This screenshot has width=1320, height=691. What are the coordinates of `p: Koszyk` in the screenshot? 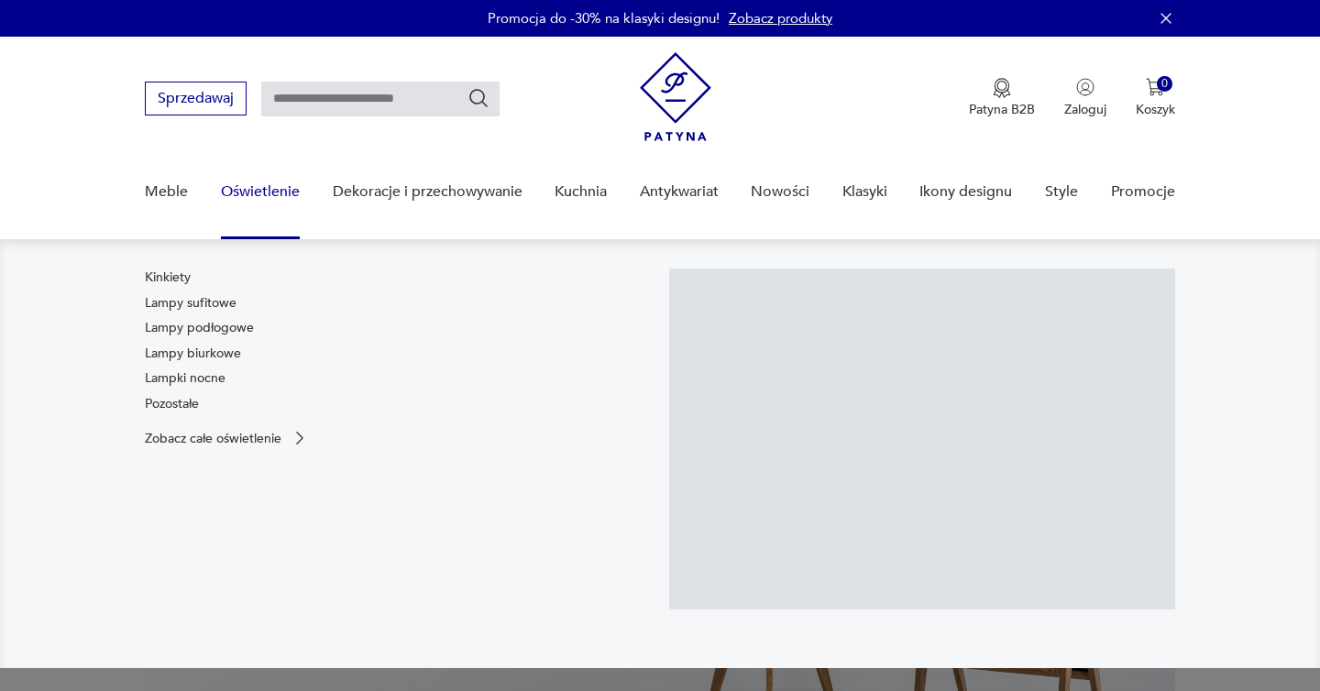 It's located at (1155, 109).